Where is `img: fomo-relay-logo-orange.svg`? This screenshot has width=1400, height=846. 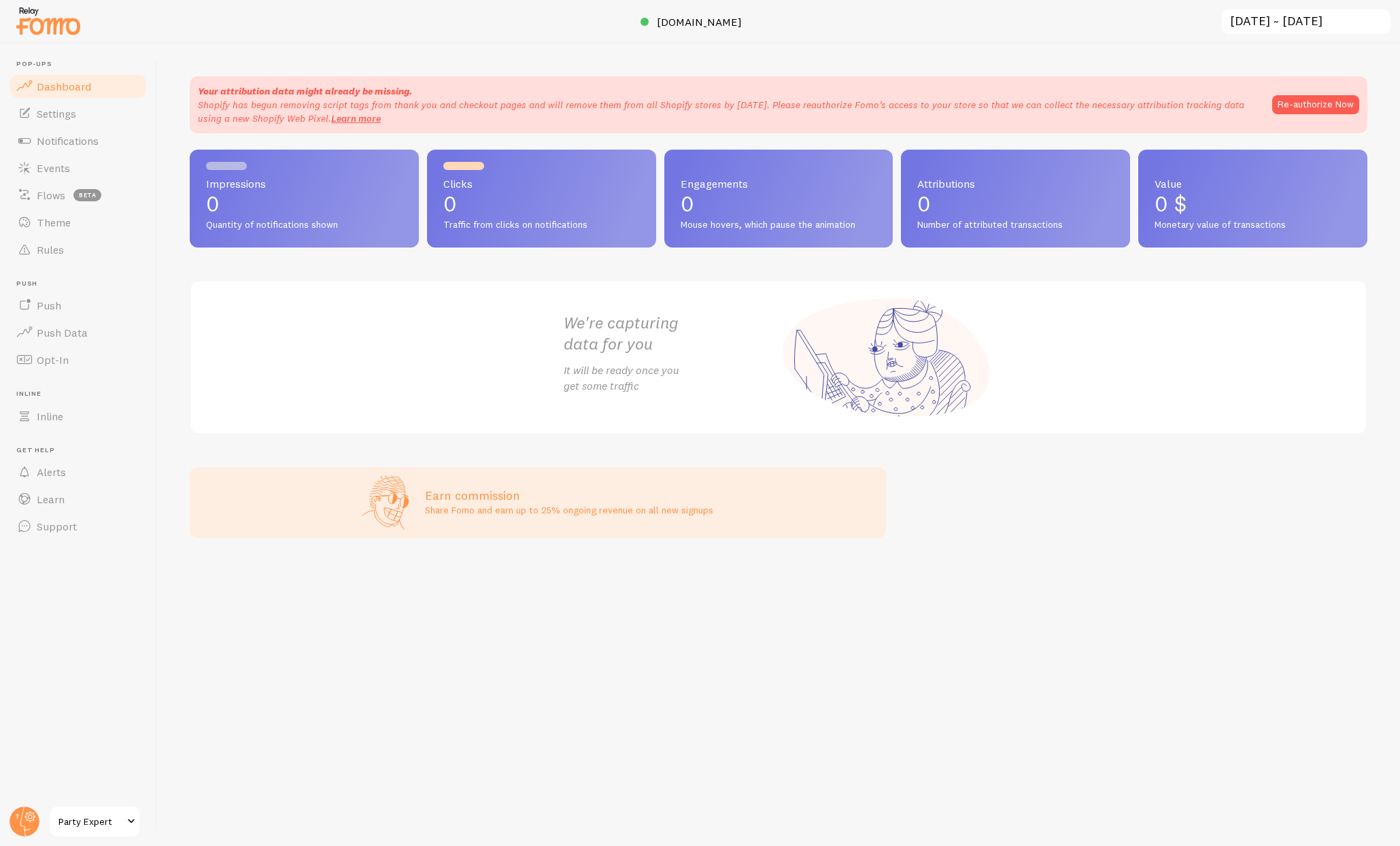
img: fomo-relay-logo-orange.svg is located at coordinates (48, 20).